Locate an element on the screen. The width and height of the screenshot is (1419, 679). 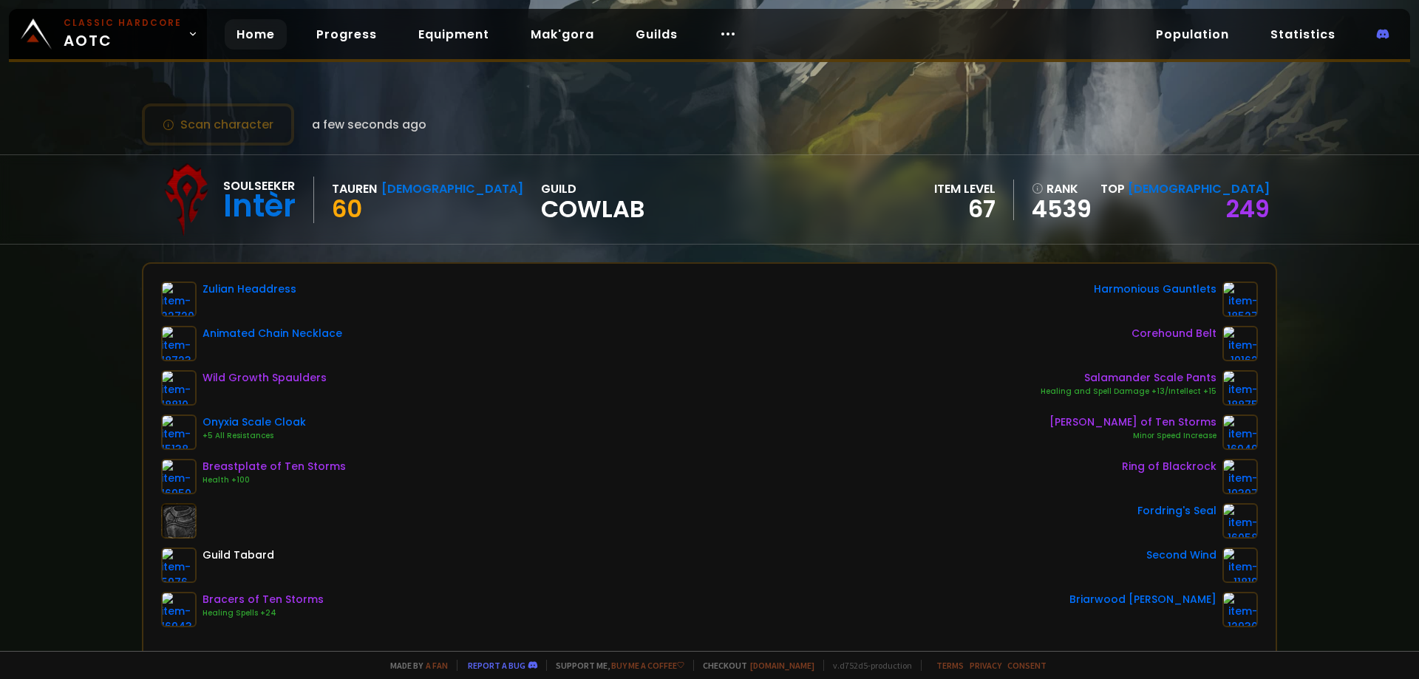
a: Statistics is located at coordinates (1303, 34).